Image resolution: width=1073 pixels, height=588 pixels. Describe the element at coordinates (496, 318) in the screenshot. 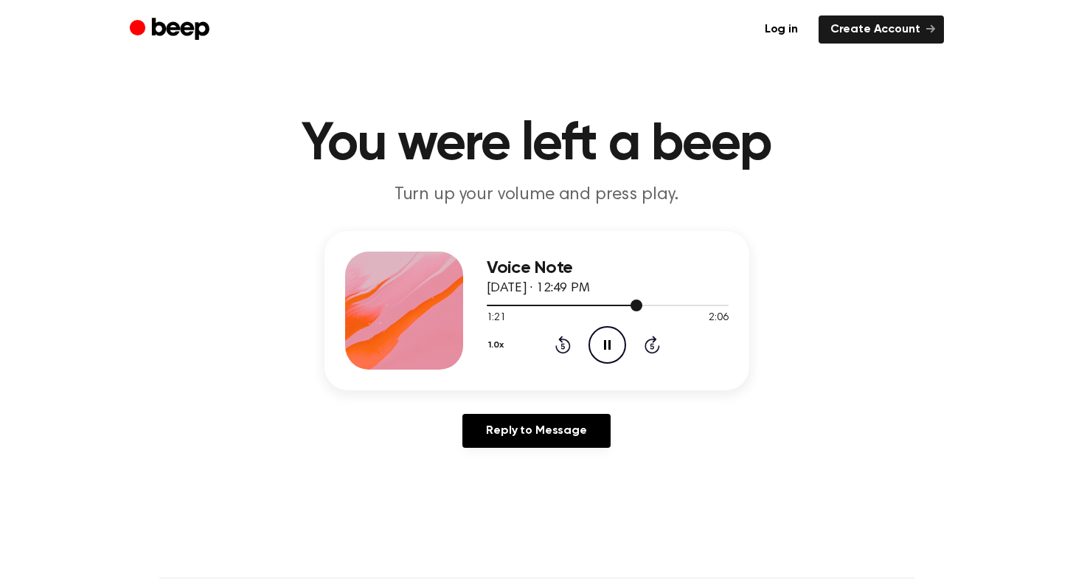

I see `span: 1:21` at that location.